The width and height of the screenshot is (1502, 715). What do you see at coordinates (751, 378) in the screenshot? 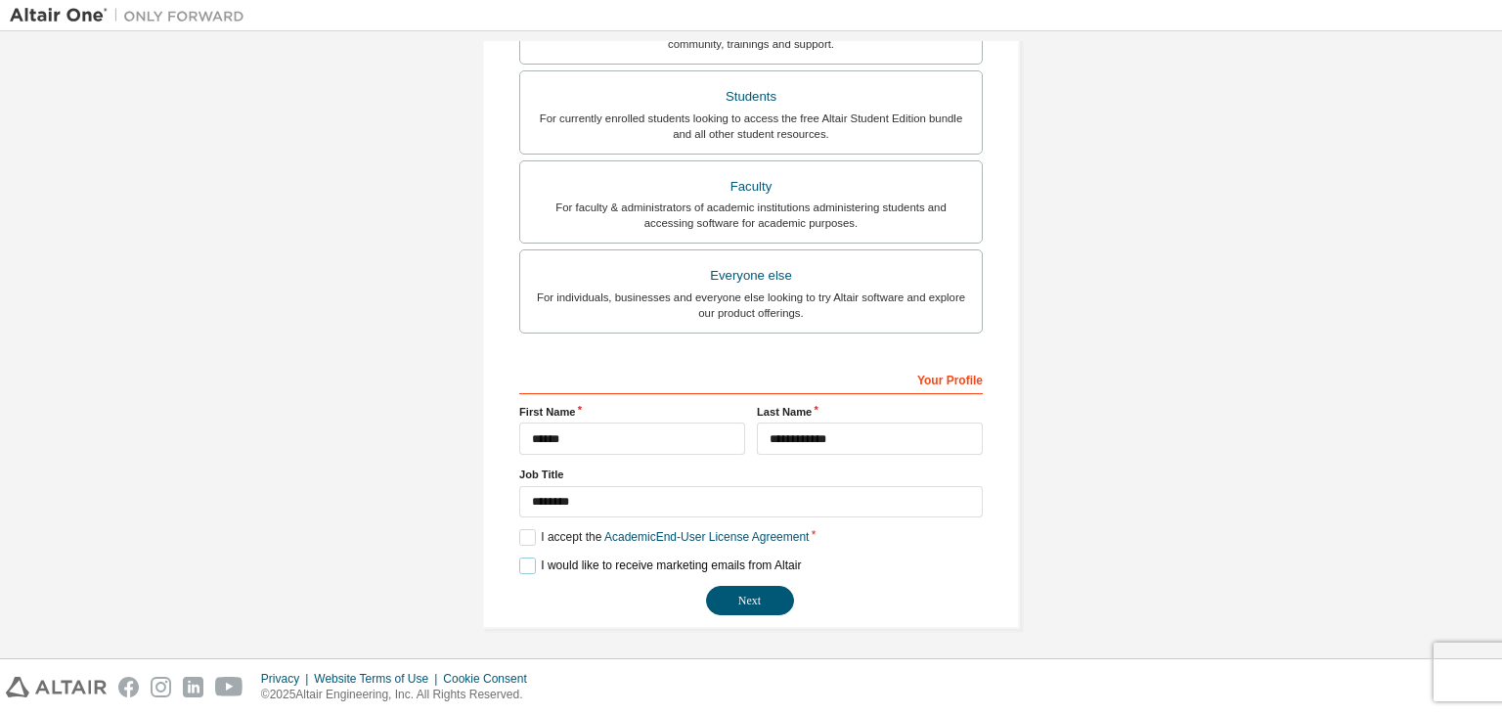
I see `div: Your Profile` at bounding box center [751, 378].